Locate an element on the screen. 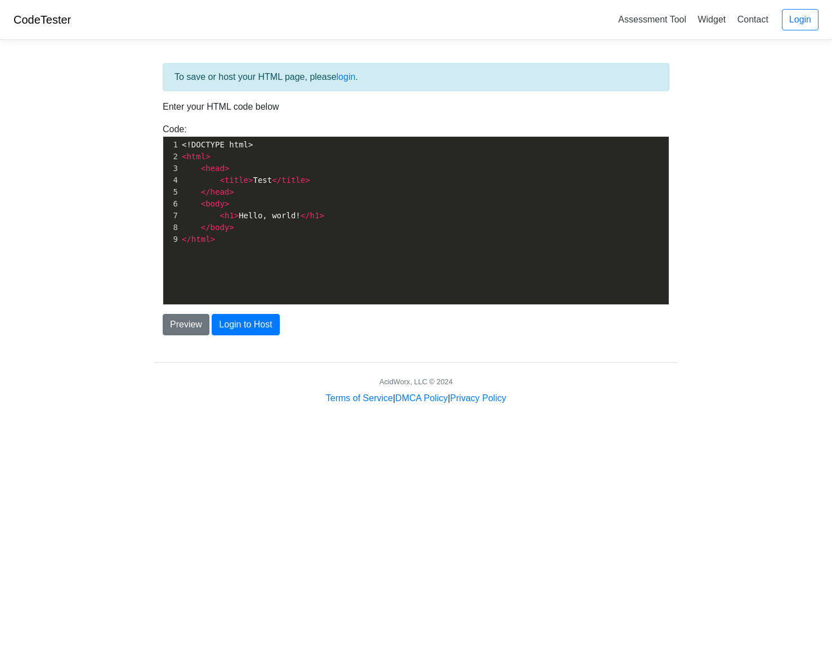 Image resolution: width=832 pixels, height=656 pixels. div: 2 is located at coordinates (171, 156).